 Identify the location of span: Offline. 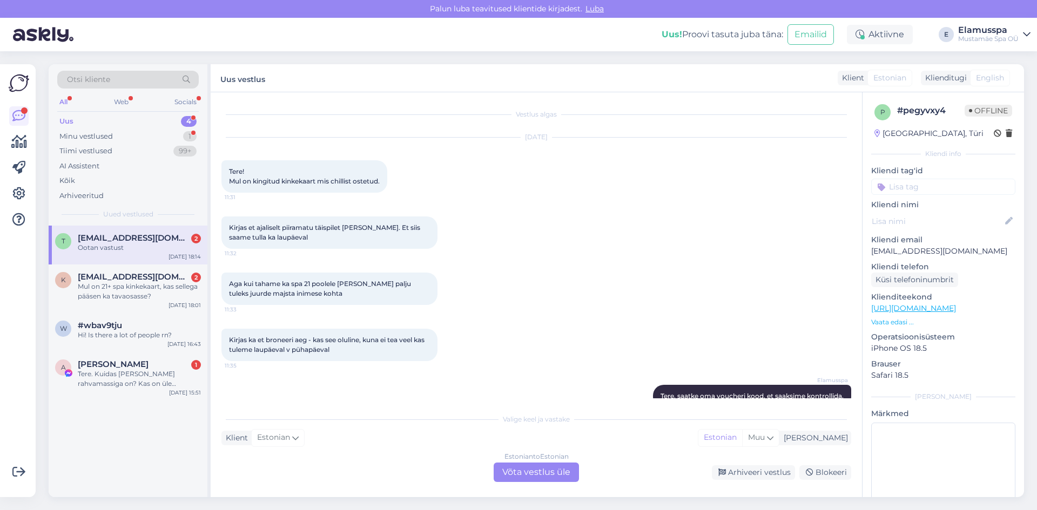
(988, 111).